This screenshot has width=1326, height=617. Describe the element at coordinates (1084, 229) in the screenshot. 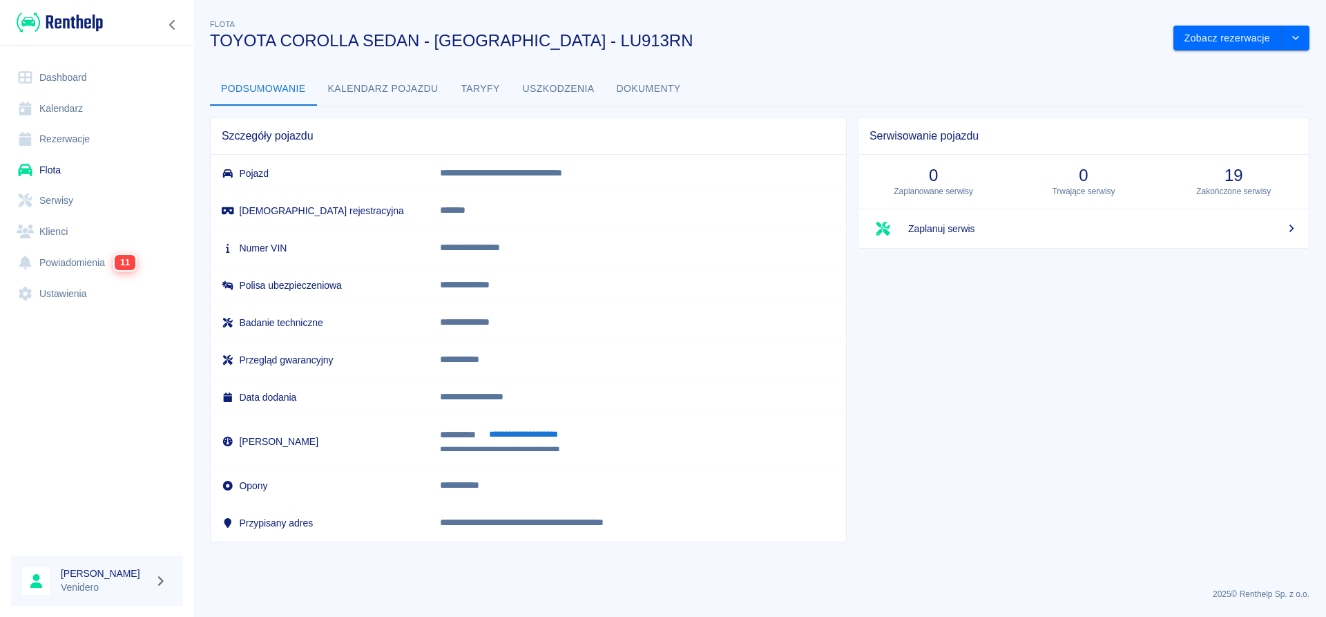

I see `a: Zaplanuj serwis` at that location.